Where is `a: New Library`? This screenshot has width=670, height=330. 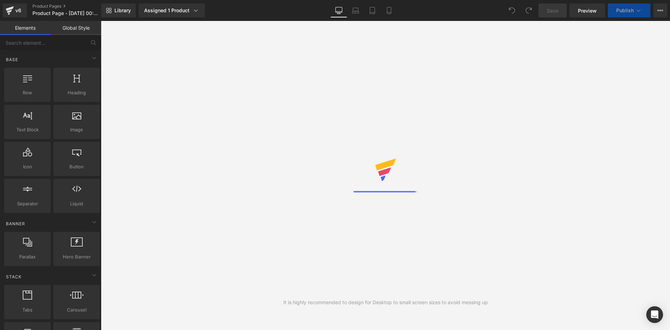
a: New Library is located at coordinates (118, 10).